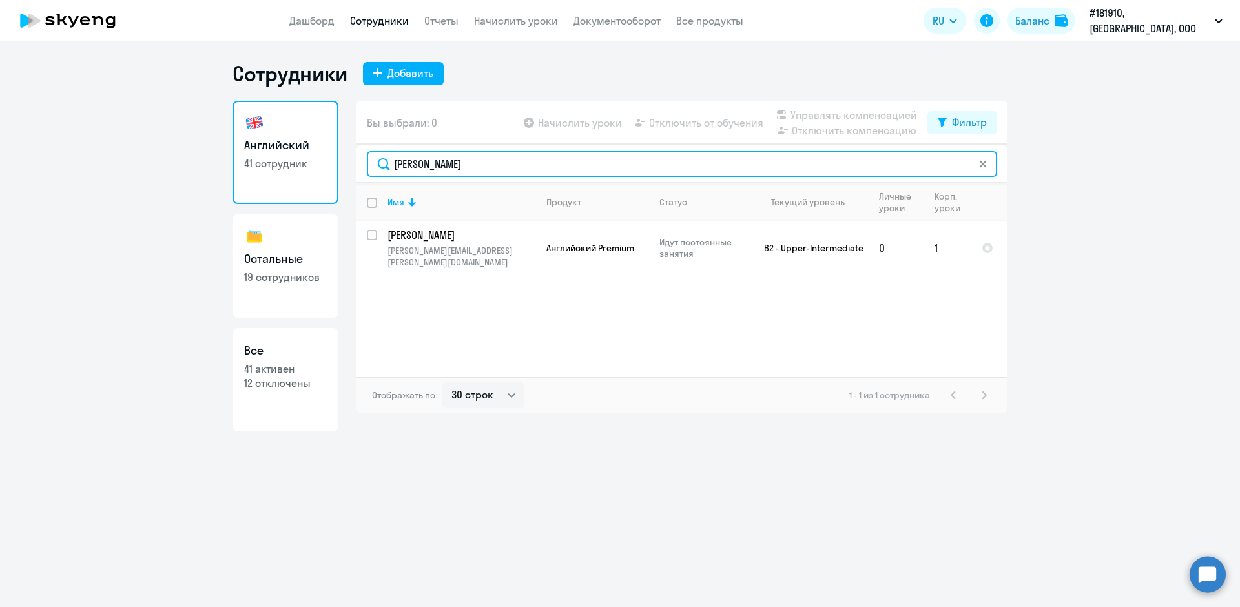  What do you see at coordinates (402, 123) in the screenshot?
I see `span: Вы выбрали: 0` at bounding box center [402, 123].